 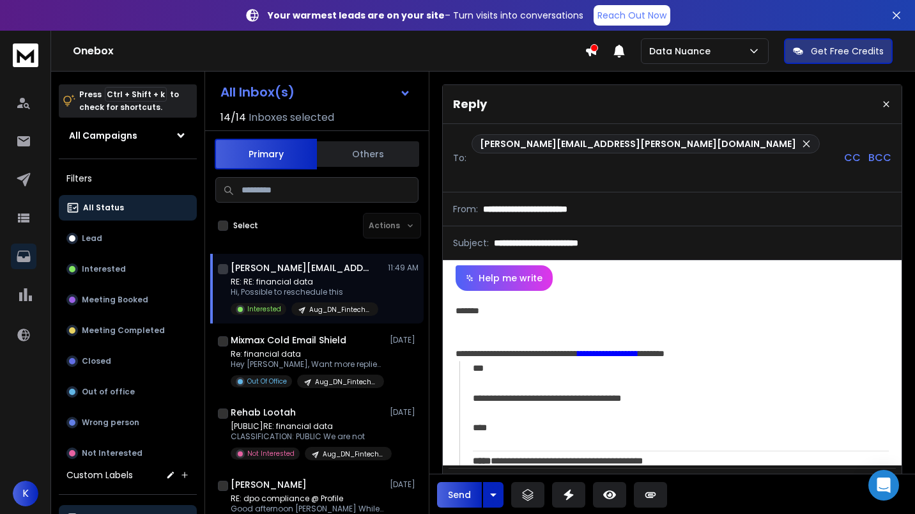 I want to click on p: Meeting Completed, so click(x=123, y=330).